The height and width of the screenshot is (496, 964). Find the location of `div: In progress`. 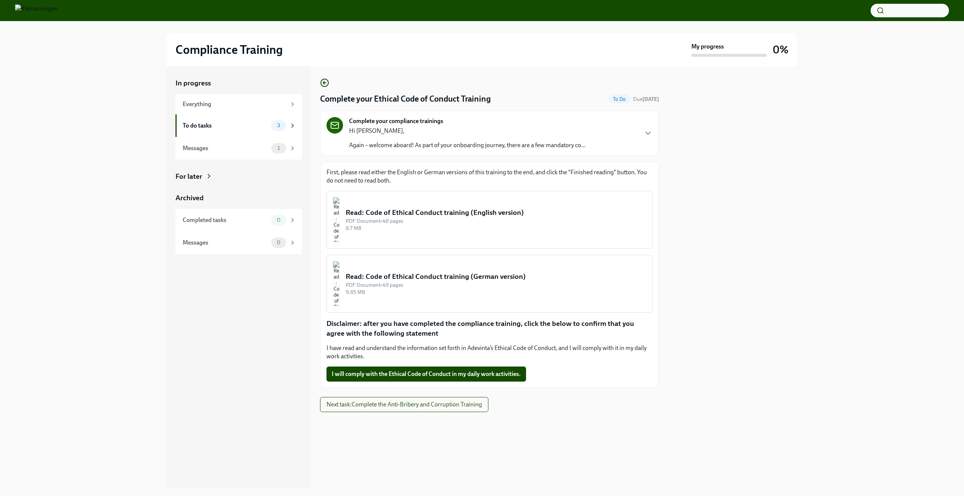

div: In progress is located at coordinates (239, 83).